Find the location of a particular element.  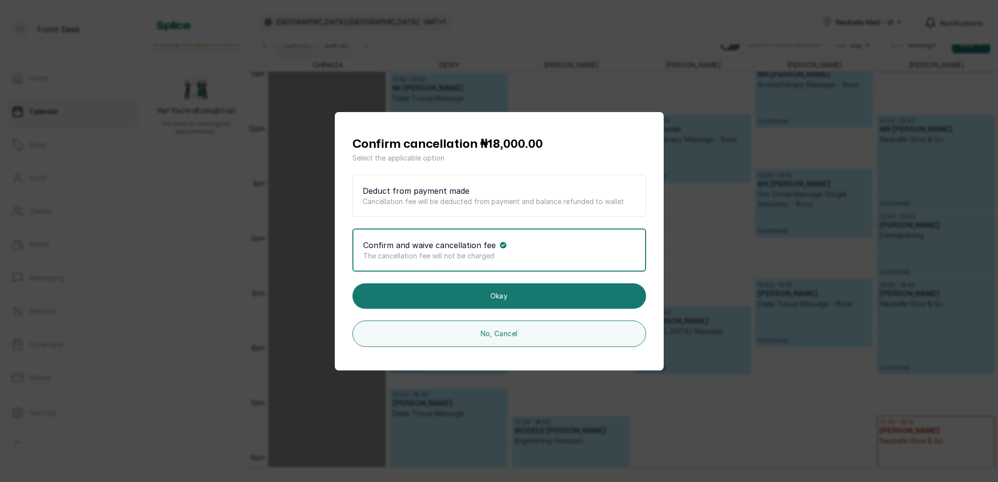

h1: Confirm cancellation ₦18,000.00 is located at coordinates (499, 144).